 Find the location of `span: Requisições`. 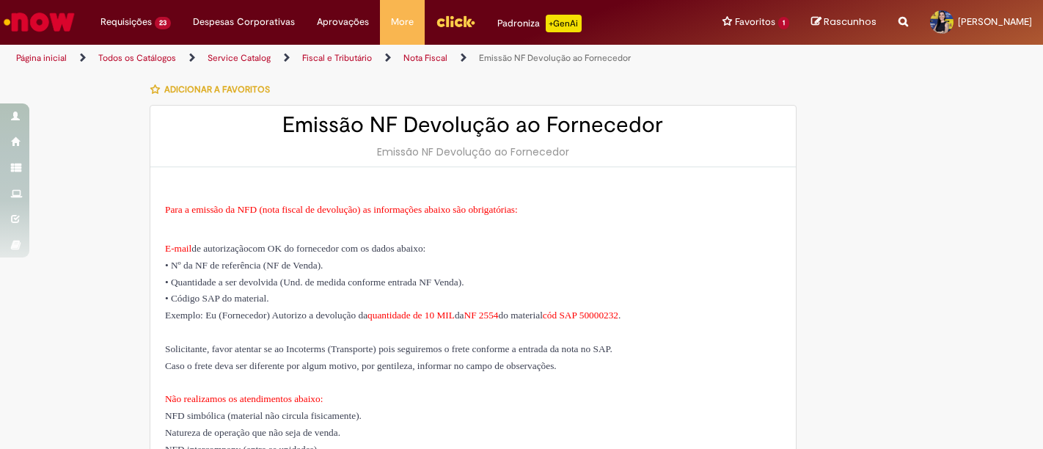

span: Requisições is located at coordinates (126, 22).